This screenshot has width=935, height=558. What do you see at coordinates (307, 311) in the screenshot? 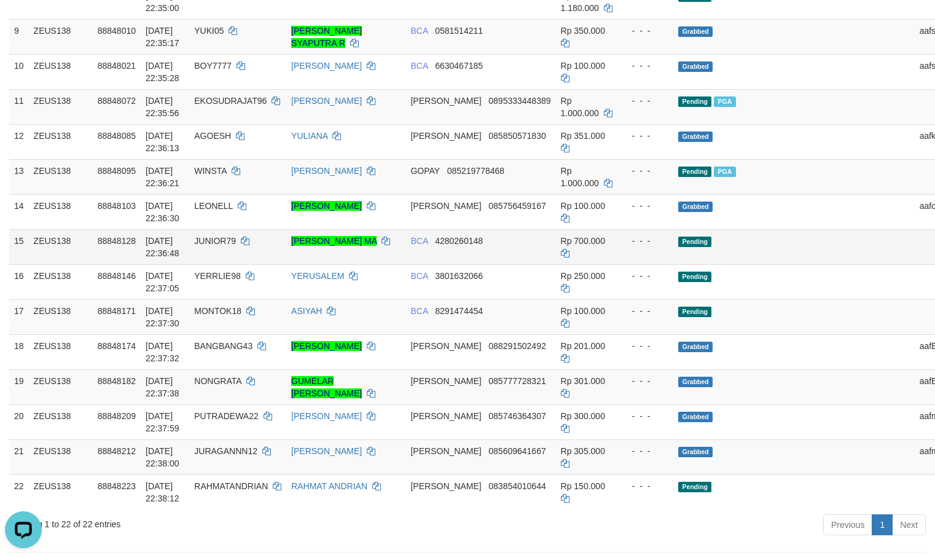
I see `a: ASIYAH` at bounding box center [307, 311].